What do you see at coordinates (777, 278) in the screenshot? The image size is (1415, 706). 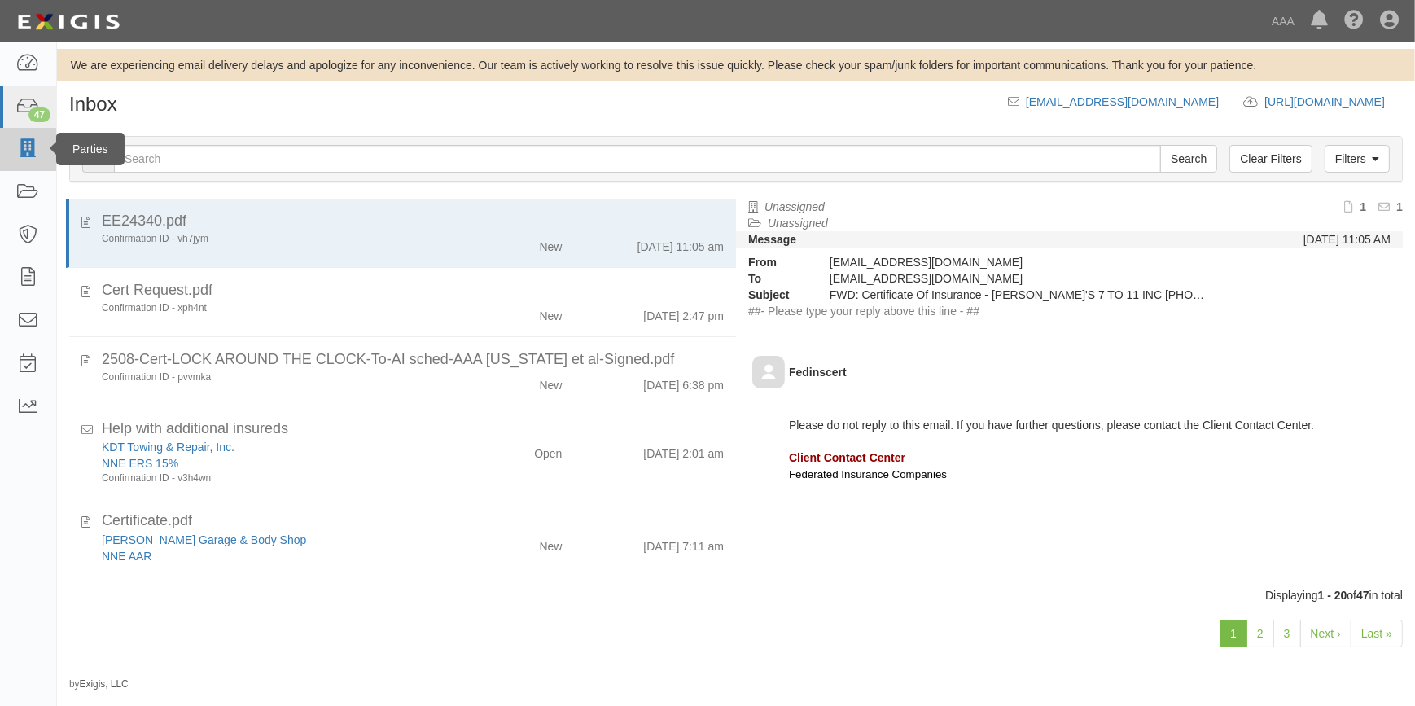 I see `strong: To` at bounding box center [777, 278].